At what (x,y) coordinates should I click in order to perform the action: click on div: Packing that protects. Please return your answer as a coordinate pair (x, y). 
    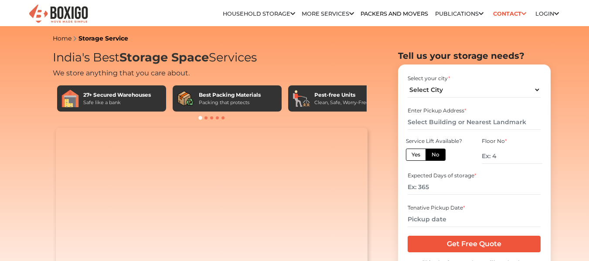
    Looking at the image, I should click on (230, 102).